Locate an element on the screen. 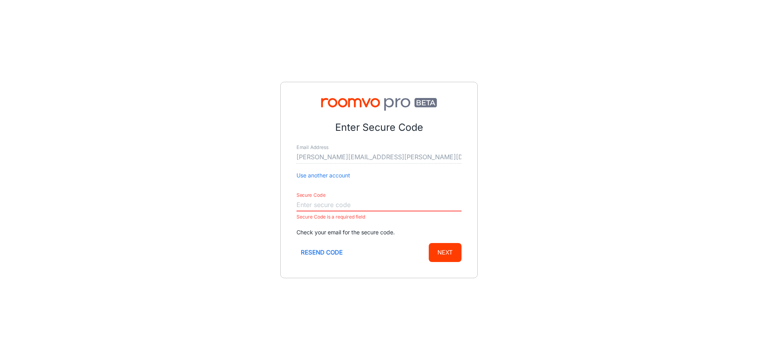 The width and height of the screenshot is (758, 360). img: Roomvo PRO Beta is located at coordinates (379, 104).